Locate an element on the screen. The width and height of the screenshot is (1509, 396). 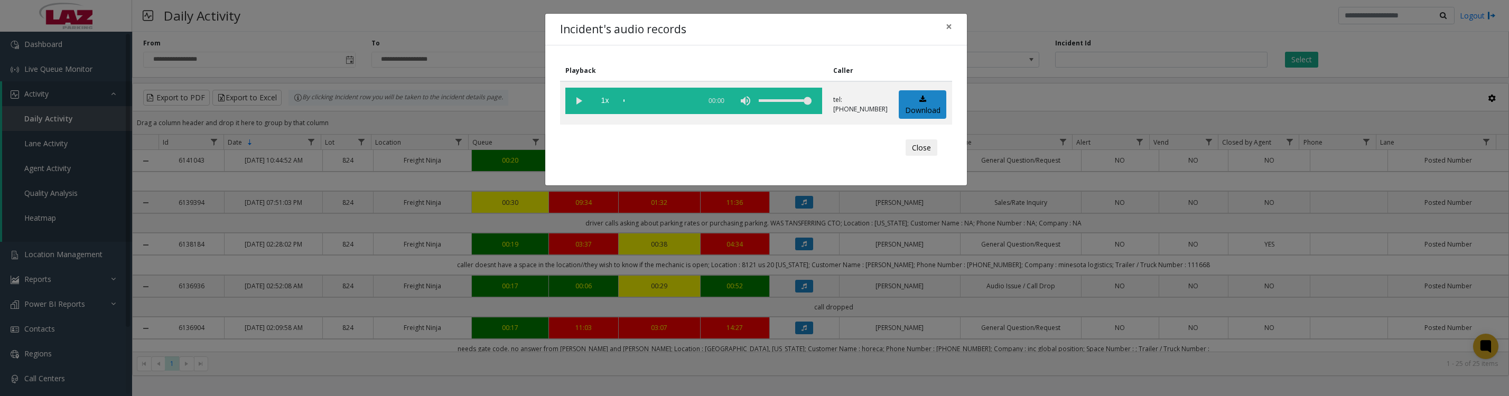
th: Caller is located at coordinates (861, 71).